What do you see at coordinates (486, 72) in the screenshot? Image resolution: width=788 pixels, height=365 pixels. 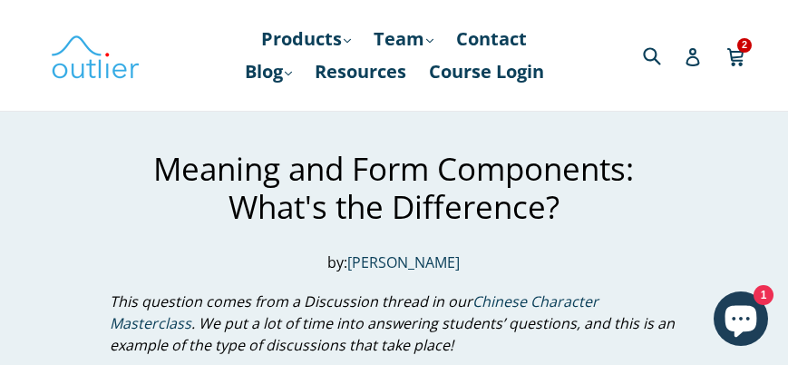 I see `a: Course Login` at bounding box center [486, 72].